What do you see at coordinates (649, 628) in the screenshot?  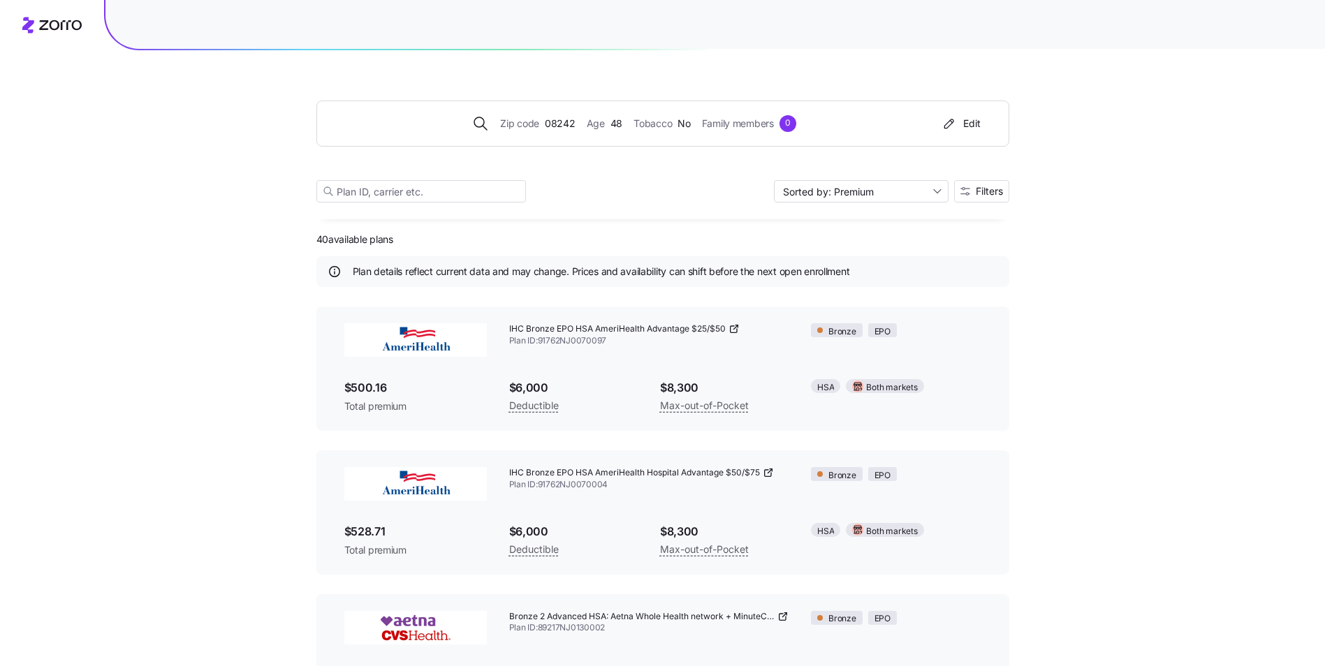 I see `span: Plan ID: 89217NJ0130002` at bounding box center [649, 628].